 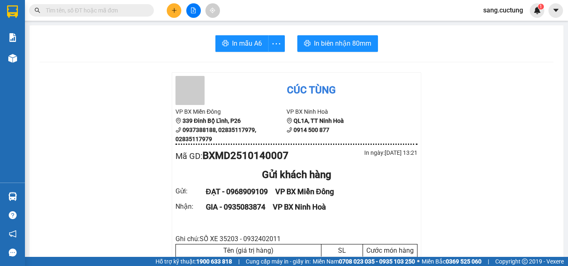 What do you see at coordinates (174, 10) in the screenshot?
I see `button: plus` at bounding box center [174, 10].